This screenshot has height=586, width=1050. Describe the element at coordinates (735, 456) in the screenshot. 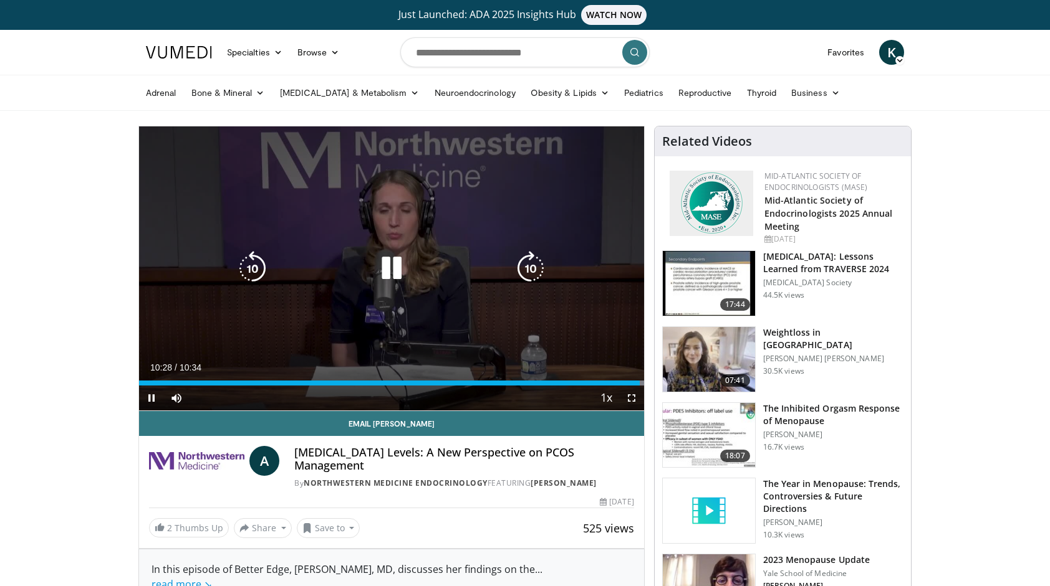

I see `span: 18:07` at that location.